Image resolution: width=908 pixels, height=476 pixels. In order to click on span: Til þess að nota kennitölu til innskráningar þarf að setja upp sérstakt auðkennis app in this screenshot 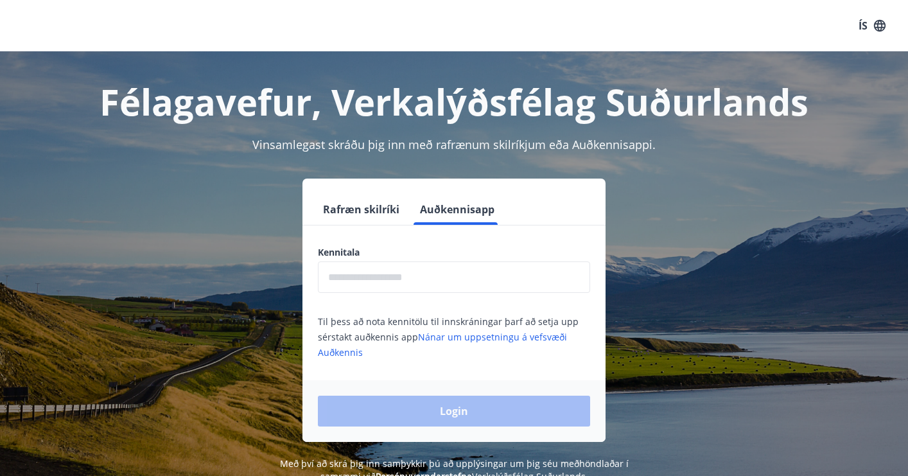, I will do `click(448, 337)`.